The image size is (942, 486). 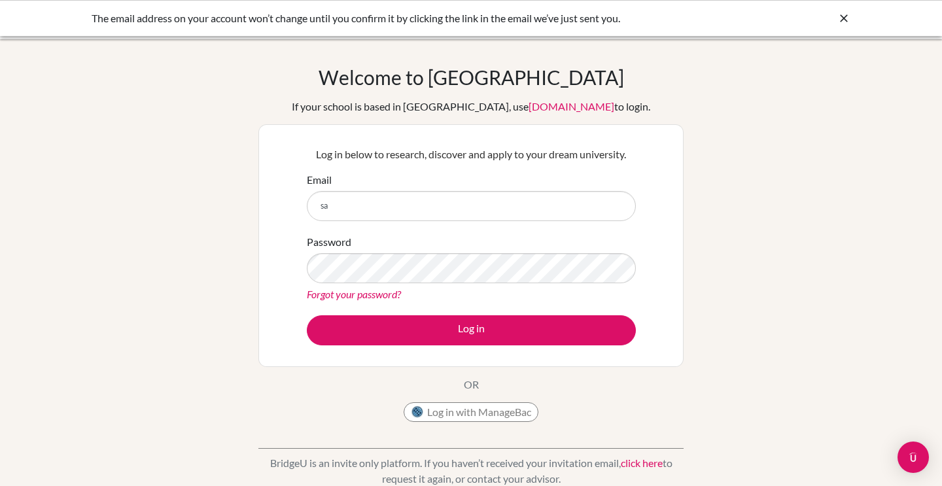 What do you see at coordinates (913, 457) in the screenshot?
I see `div: Open Intercom Messenger` at bounding box center [913, 457].